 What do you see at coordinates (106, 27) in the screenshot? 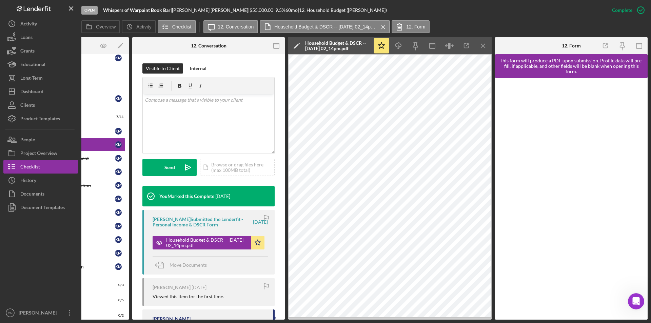
I see `label: Overview` at bounding box center [106, 27].